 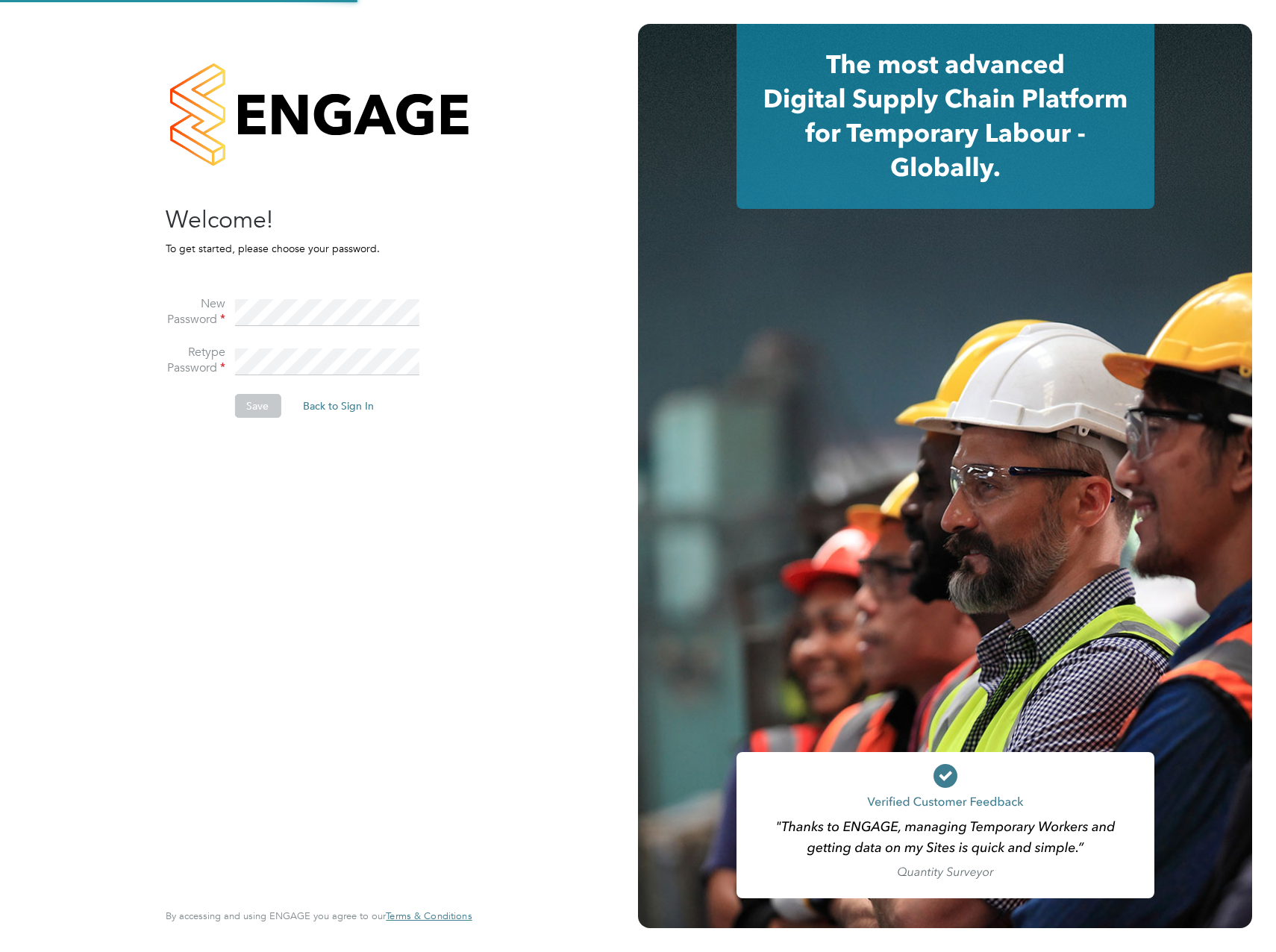 I want to click on p: To get started, please choose your password., so click(x=312, y=248).